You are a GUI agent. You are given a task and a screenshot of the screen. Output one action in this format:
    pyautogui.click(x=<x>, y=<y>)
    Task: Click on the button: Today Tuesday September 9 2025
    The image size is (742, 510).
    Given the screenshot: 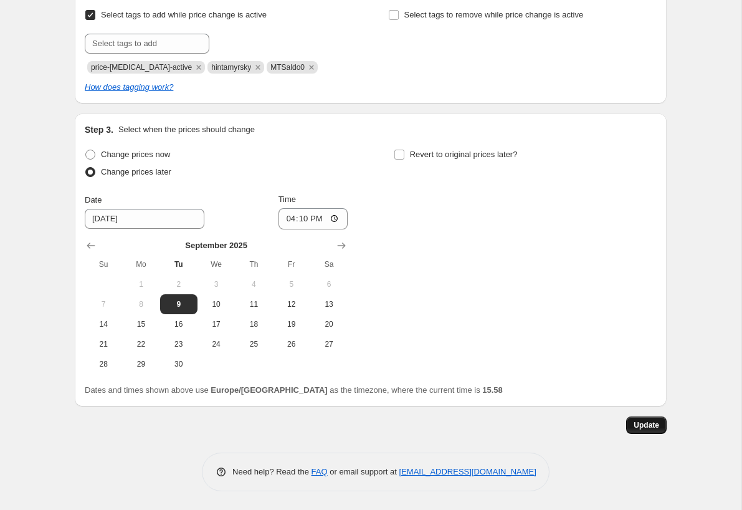 What is the action you would take?
    pyautogui.click(x=179, y=304)
    